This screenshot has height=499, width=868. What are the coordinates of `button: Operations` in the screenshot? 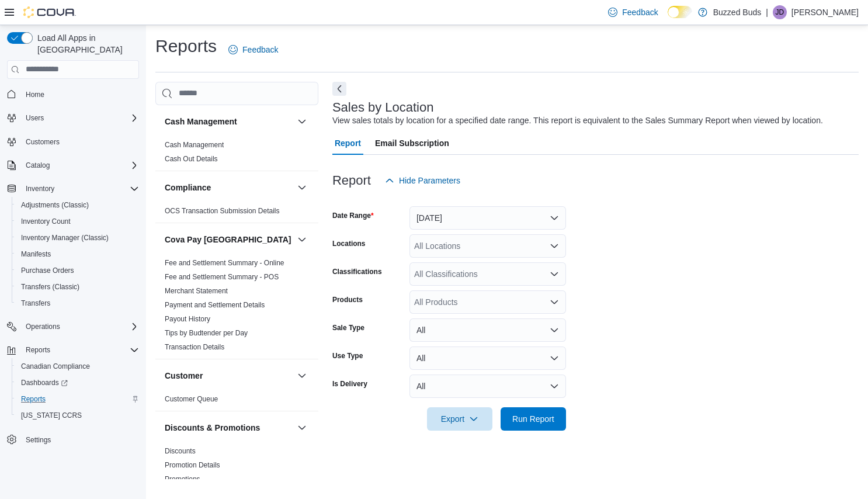 It's located at (43, 326).